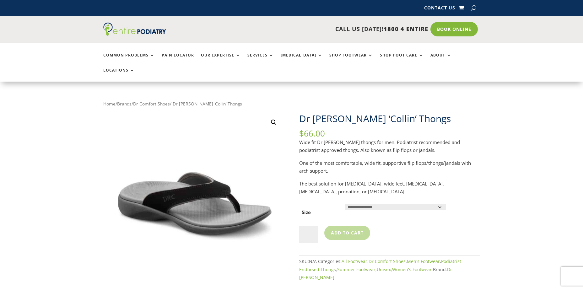  Describe the element at coordinates (308, 261) in the screenshot. I see `span: SKU:` at that location.